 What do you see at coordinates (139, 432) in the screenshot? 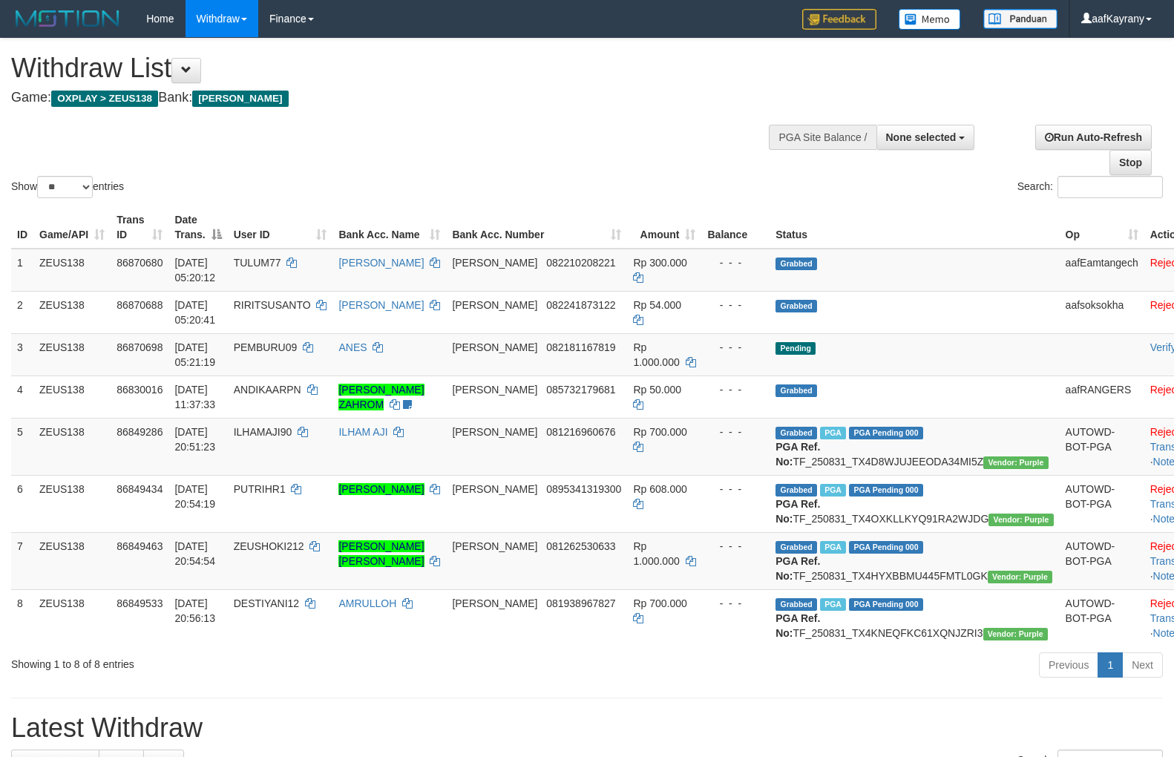
I see `span: 86849286` at bounding box center [139, 432].